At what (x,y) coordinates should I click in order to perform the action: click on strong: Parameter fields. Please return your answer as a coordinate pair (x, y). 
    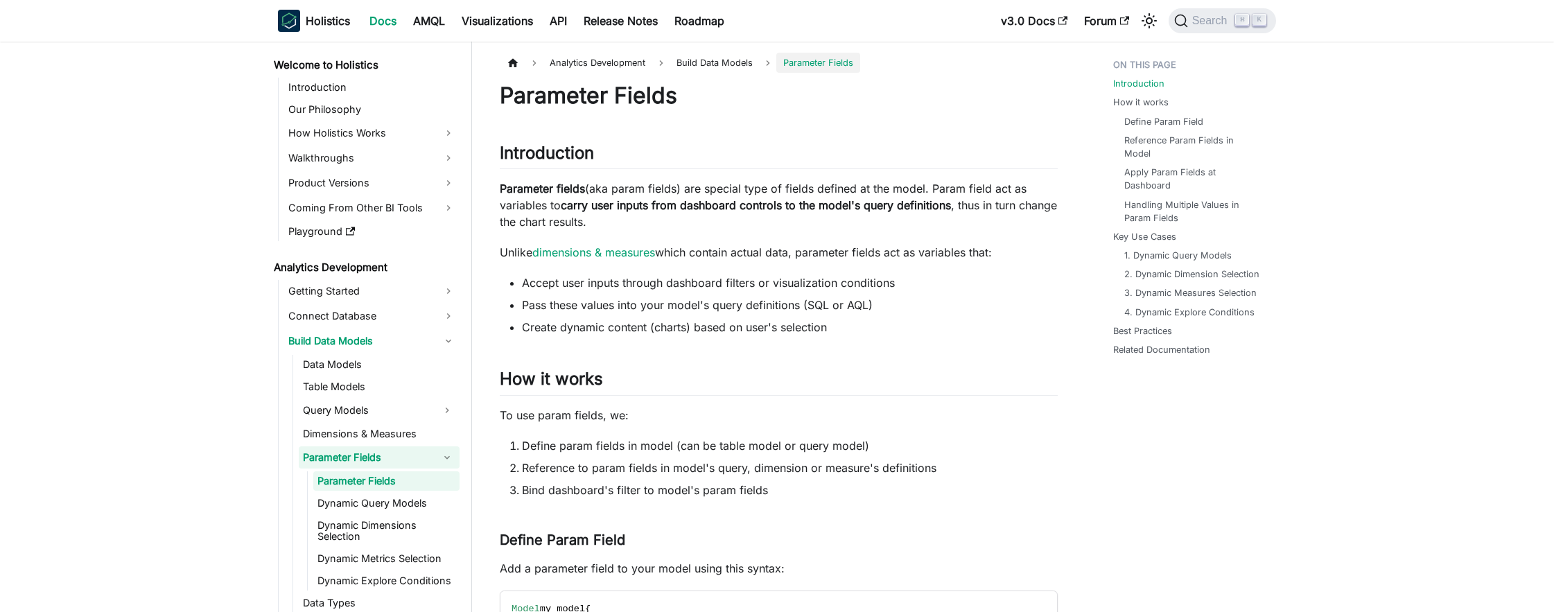
    Looking at the image, I should click on (542, 189).